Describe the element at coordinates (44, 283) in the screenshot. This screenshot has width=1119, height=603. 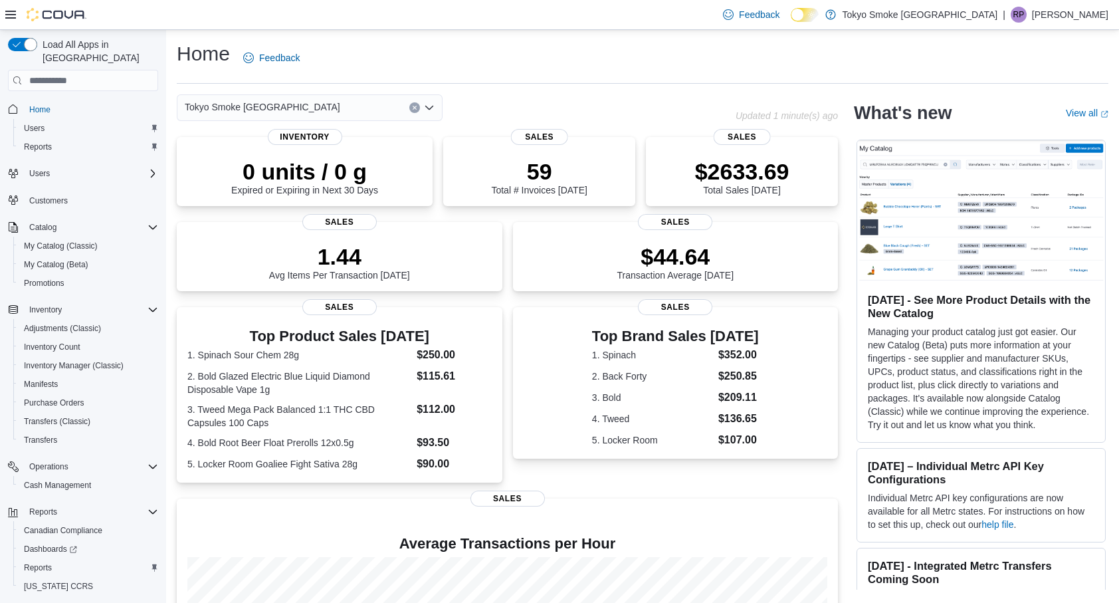
I see `a: Promotions` at that location.